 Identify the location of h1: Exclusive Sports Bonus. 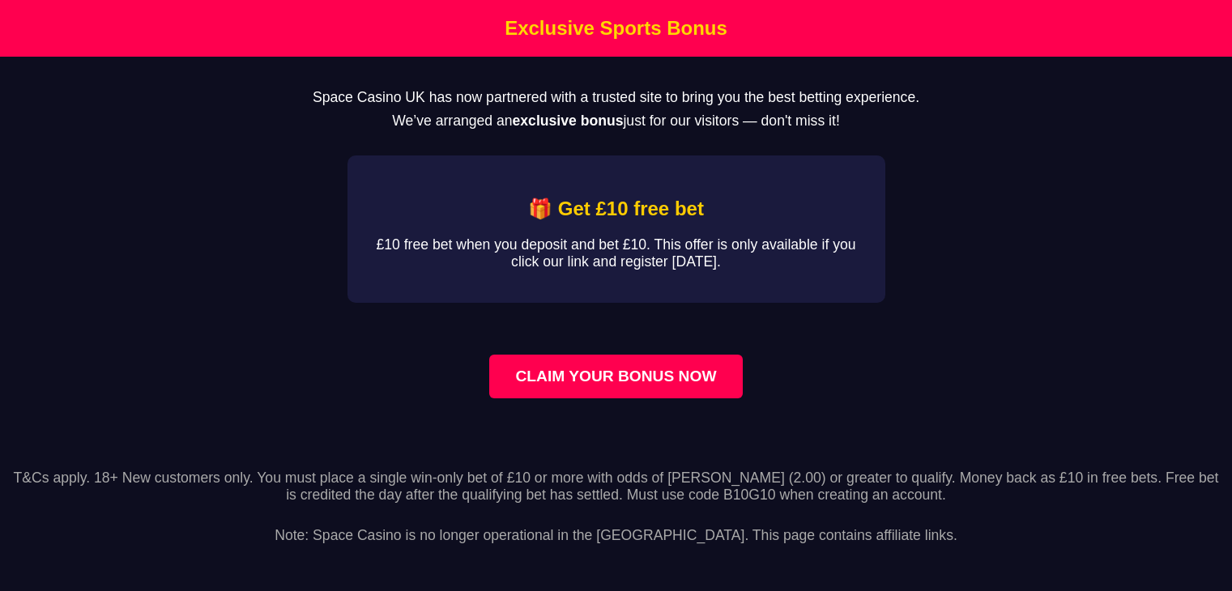
(616, 28).